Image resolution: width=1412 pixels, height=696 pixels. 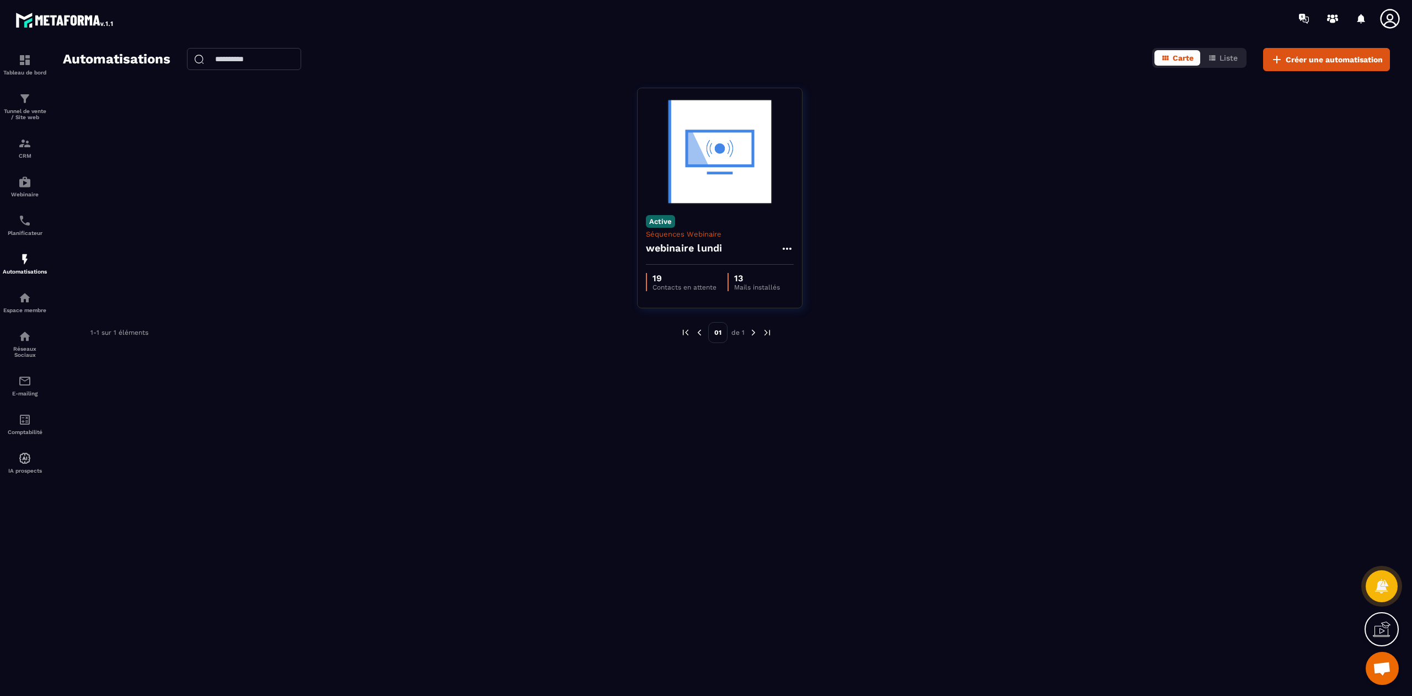 I want to click on h2: Automatisations, so click(x=116, y=60).